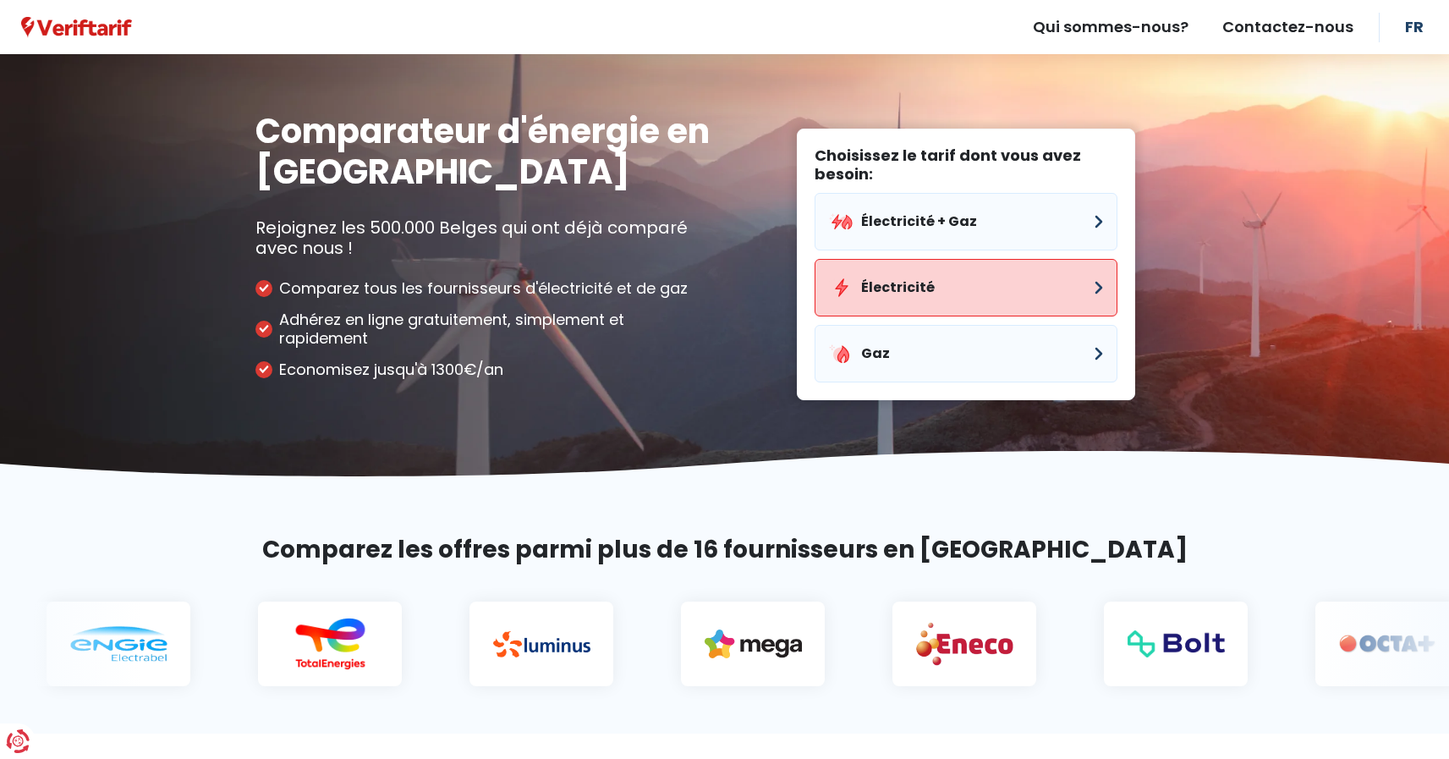 The height and width of the screenshot is (759, 1449). Describe the element at coordinates (76, 27) in the screenshot. I see `img: Veriftarif logo` at that location.